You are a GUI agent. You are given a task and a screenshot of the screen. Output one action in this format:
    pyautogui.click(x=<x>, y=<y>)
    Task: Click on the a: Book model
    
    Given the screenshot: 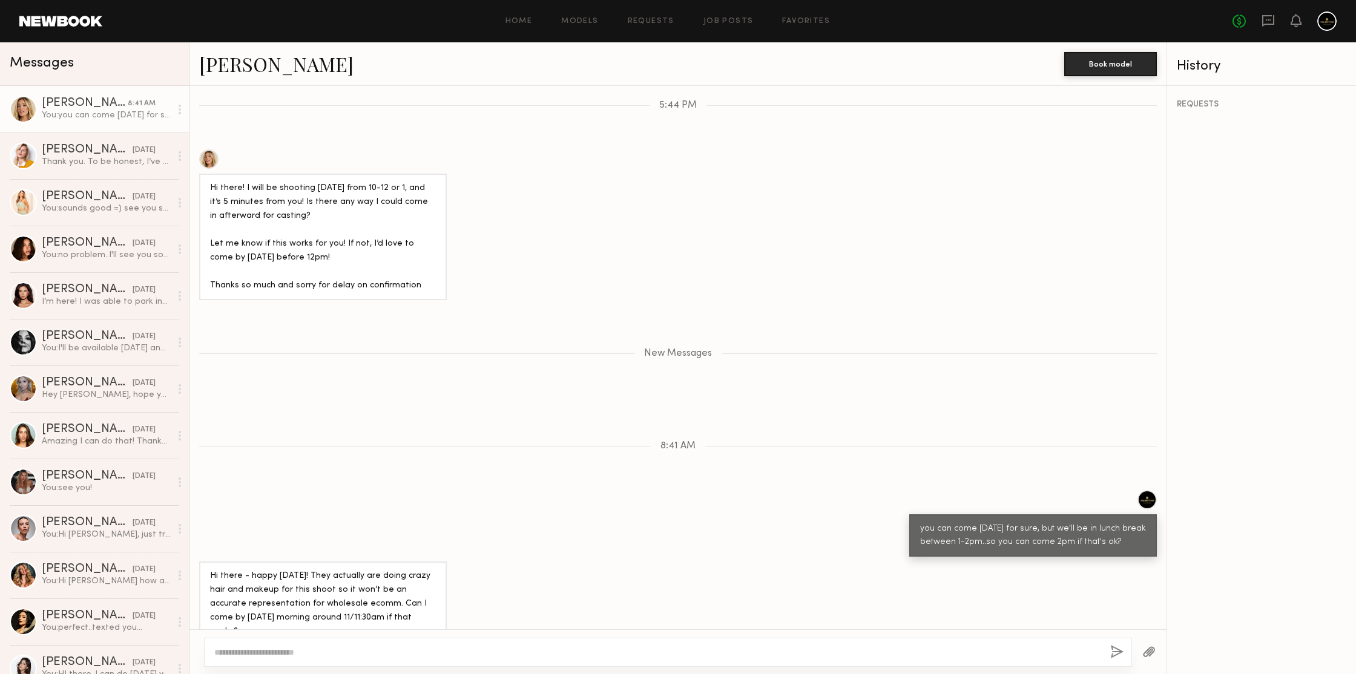 What is the action you would take?
    pyautogui.click(x=1110, y=63)
    